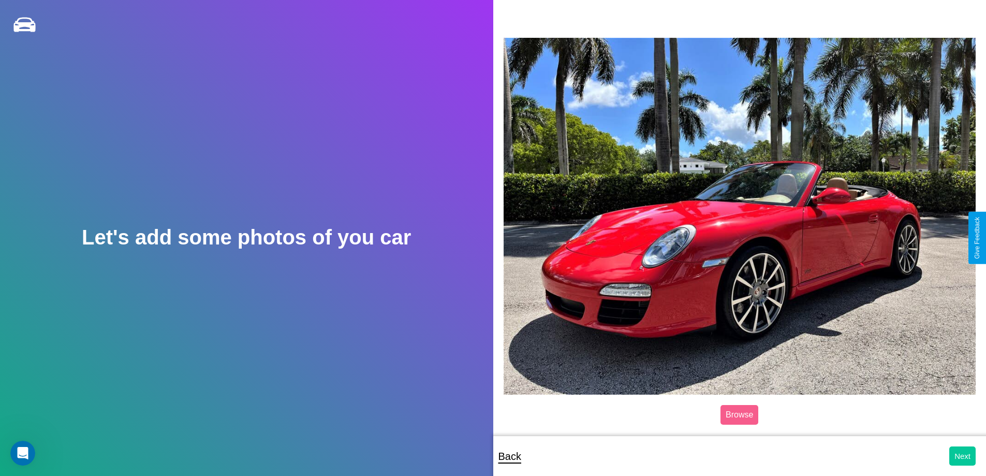 Image resolution: width=986 pixels, height=476 pixels. Describe the element at coordinates (510, 456) in the screenshot. I see `p: Back` at that location.